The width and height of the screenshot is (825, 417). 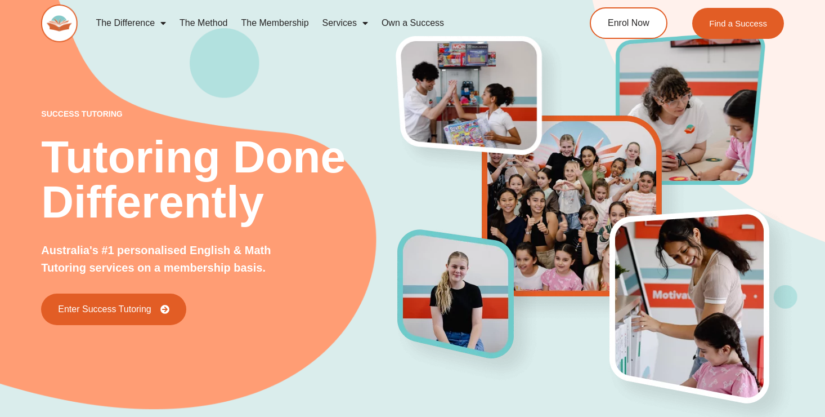 I want to click on a: Enter Success Tutoring, so click(x=113, y=309).